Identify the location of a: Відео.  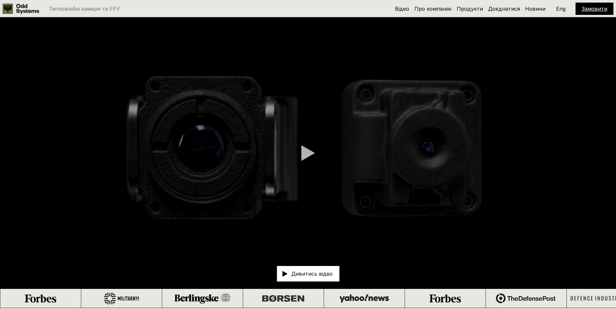
(402, 9).